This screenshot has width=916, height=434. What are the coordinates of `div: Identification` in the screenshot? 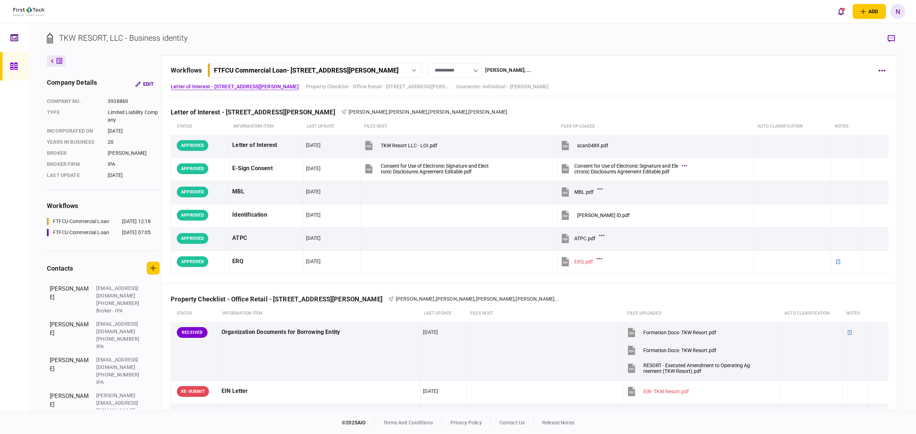 It's located at (266, 215).